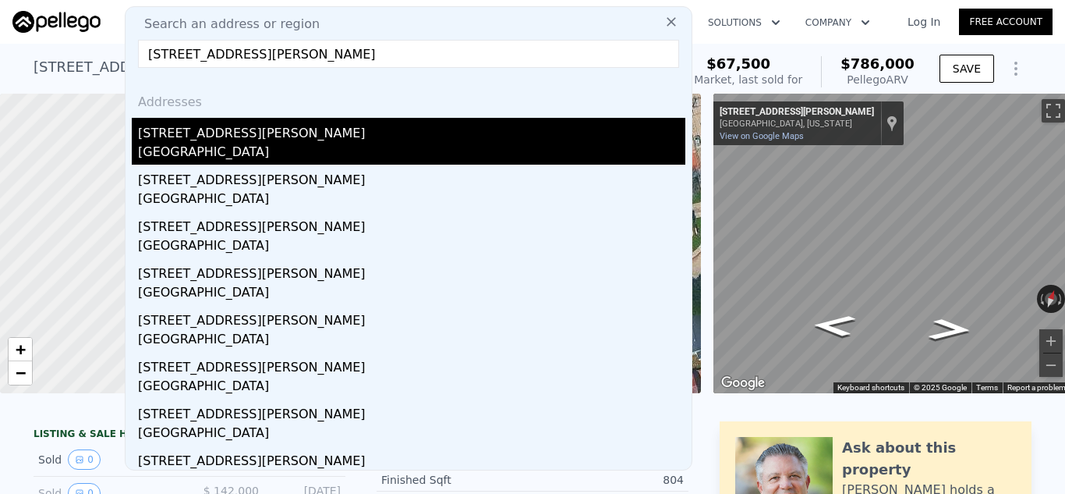 Image resolution: width=1065 pixels, height=494 pixels. Describe the element at coordinates (409, 54) in the screenshot. I see `input: Enter an address, city, region, neighborhood or zip code` at that location.